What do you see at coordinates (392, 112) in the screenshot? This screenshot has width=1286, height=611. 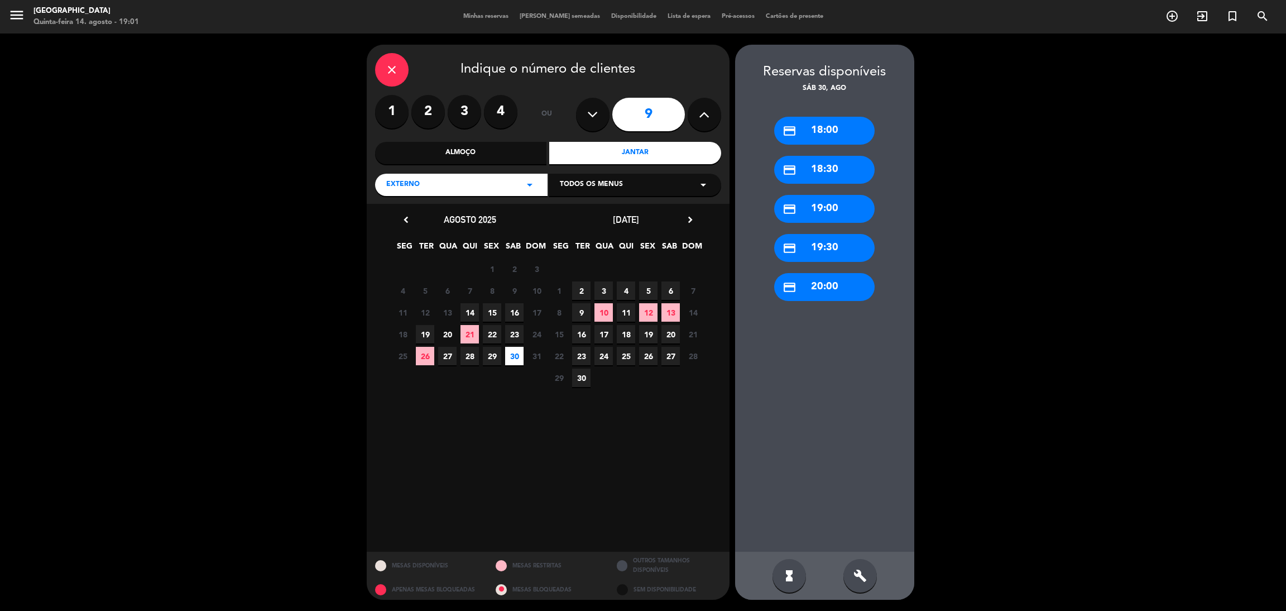 I see `label: 1` at bounding box center [392, 112].